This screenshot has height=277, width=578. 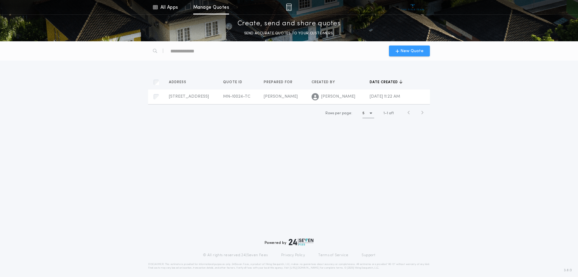 I want to click on p: Create, send and share quotes, so click(x=289, y=24).